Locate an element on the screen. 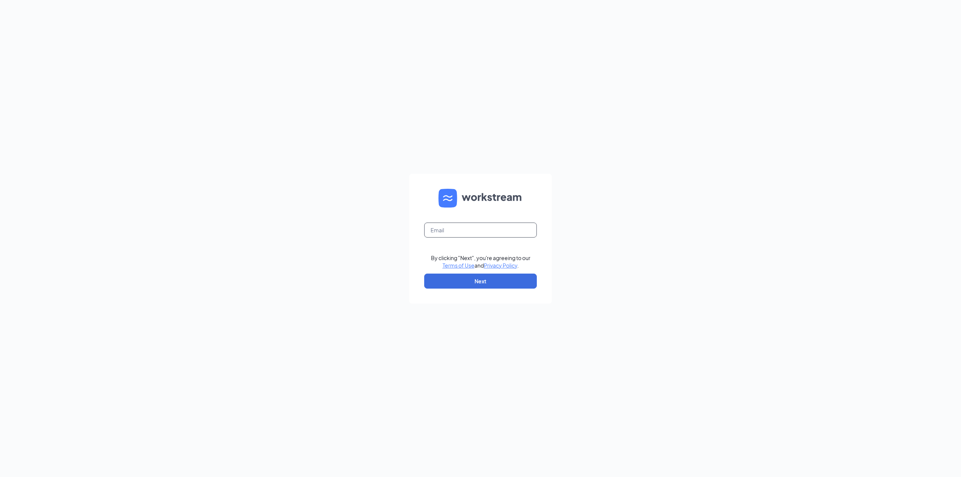  img: WS logo and Workstream text is located at coordinates (480, 198).